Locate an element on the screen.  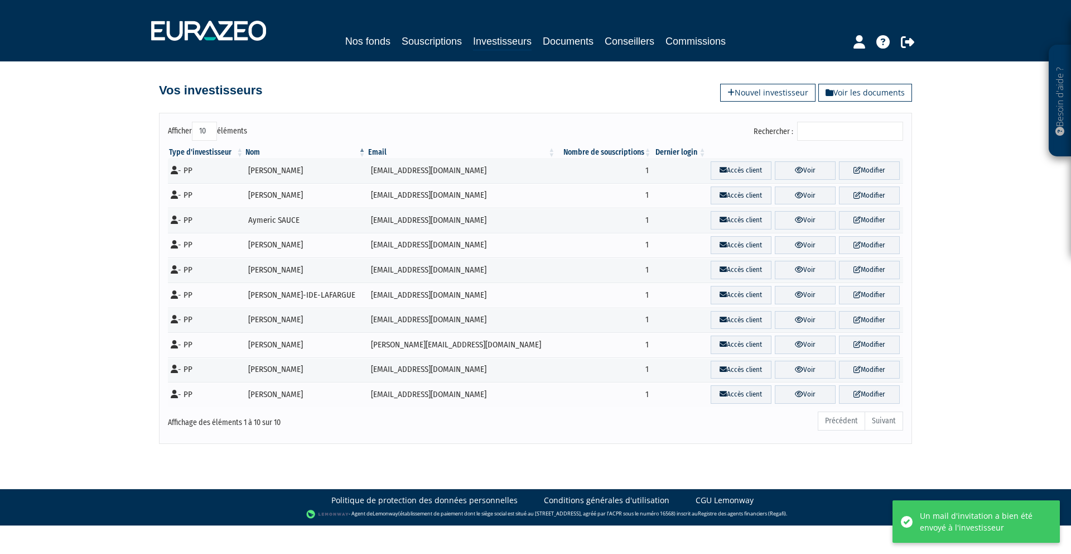
th: Type d'investisseur : activer pour trier la colonne par ordre croissant is located at coordinates (206, 152).